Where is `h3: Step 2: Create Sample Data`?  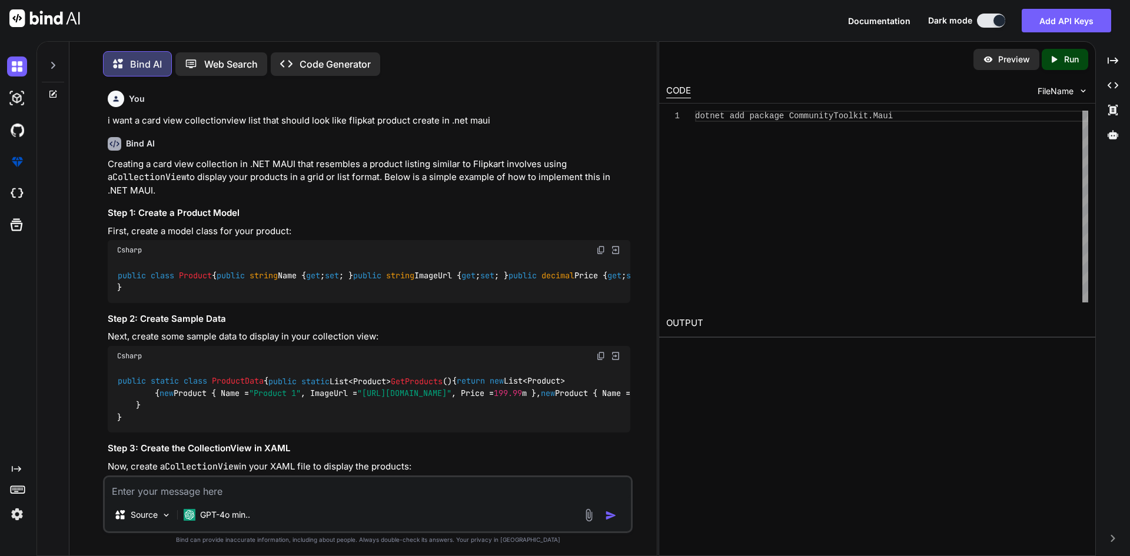
h3: Step 2: Create Sample Data is located at coordinates (369, 319).